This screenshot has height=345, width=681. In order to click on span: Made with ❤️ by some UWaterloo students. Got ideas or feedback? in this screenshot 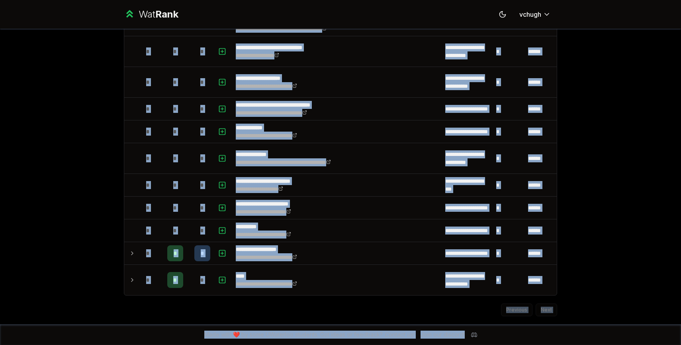, I will do `click(309, 334)`.